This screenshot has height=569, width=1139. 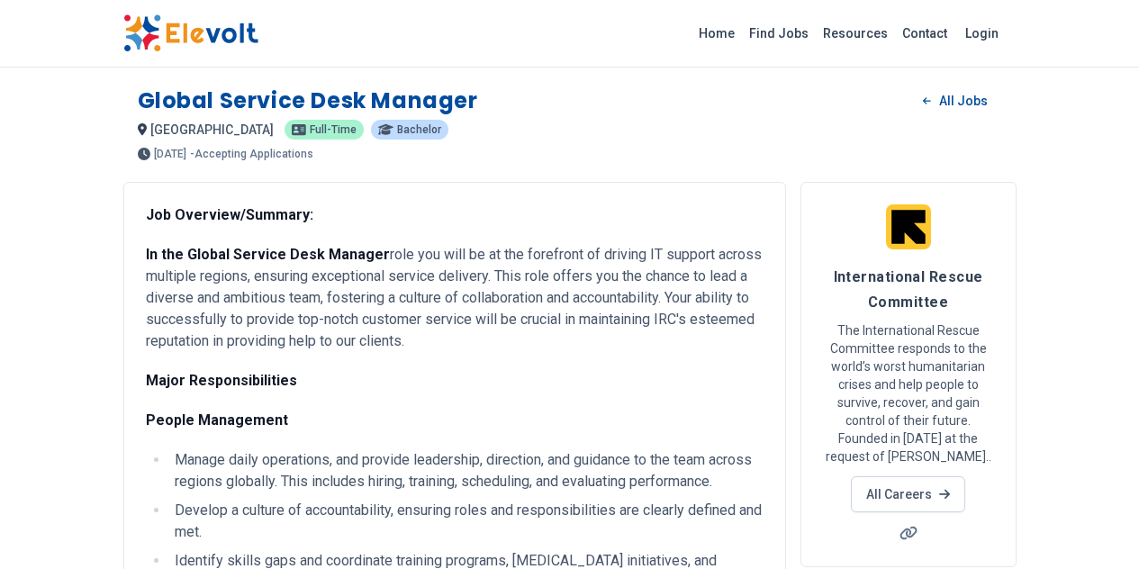 What do you see at coordinates (333, 130) in the screenshot?
I see `span: Full-time` at bounding box center [333, 130].